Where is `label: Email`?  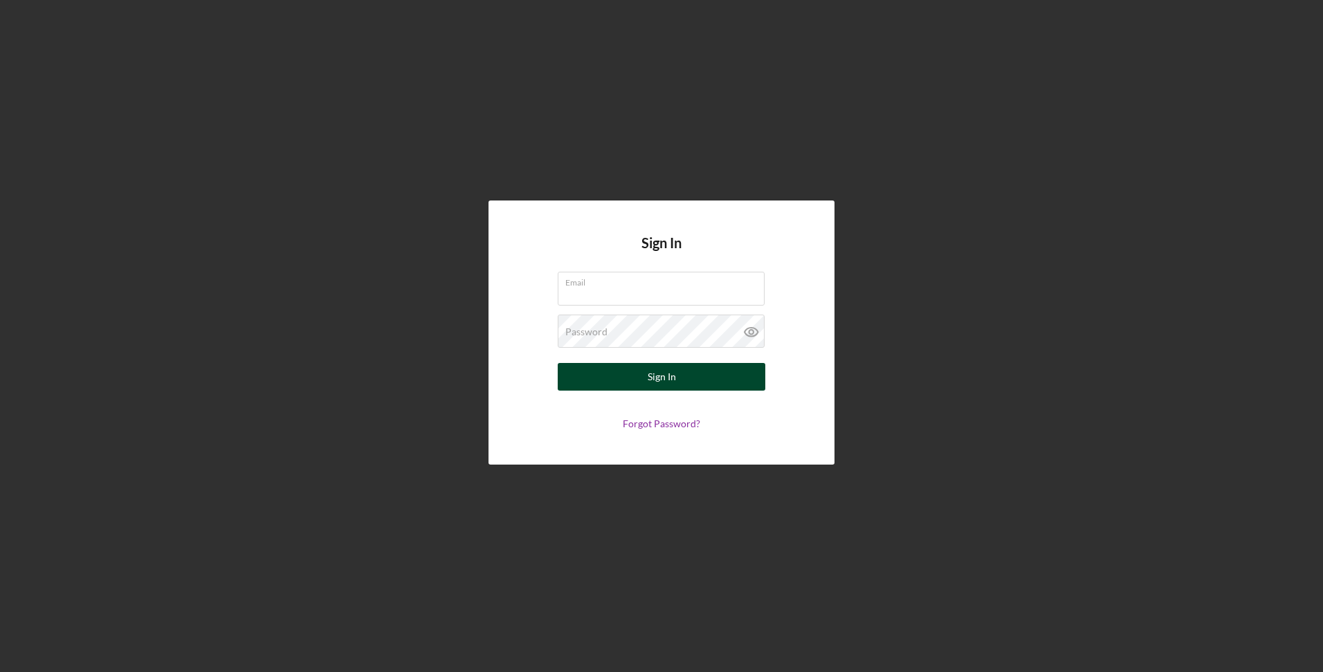 label: Email is located at coordinates (665, 280).